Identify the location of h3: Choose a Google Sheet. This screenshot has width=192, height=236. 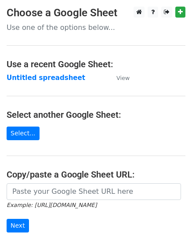
(96, 13).